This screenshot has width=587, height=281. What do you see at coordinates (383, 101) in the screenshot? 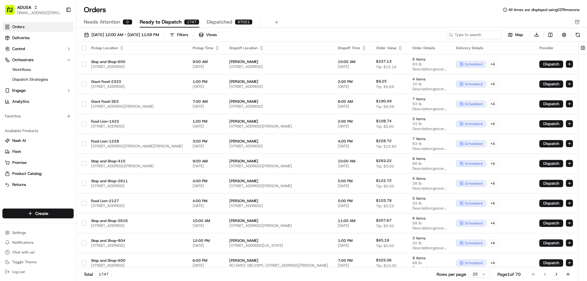
I see `span: $190.49` at bounding box center [383, 101].